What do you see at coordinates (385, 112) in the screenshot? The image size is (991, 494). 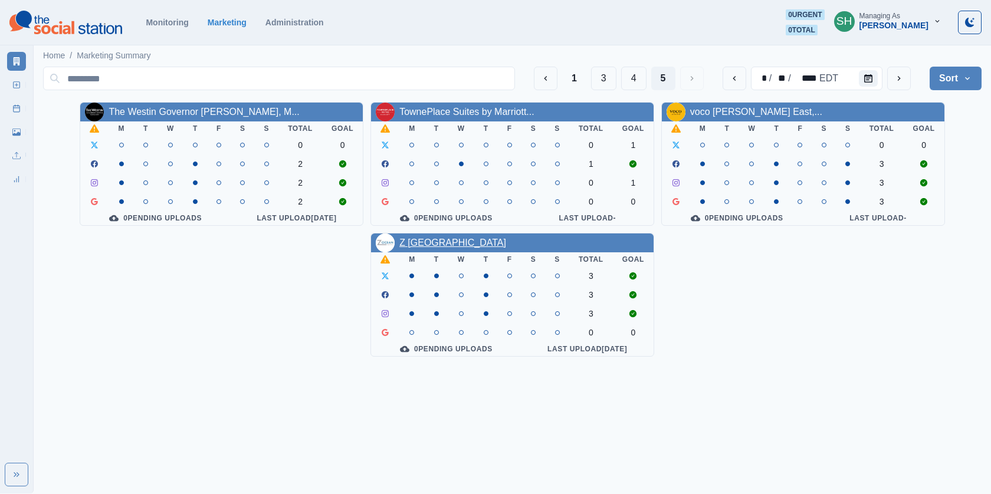 I see `img: 370076473555545` at bounding box center [385, 112].